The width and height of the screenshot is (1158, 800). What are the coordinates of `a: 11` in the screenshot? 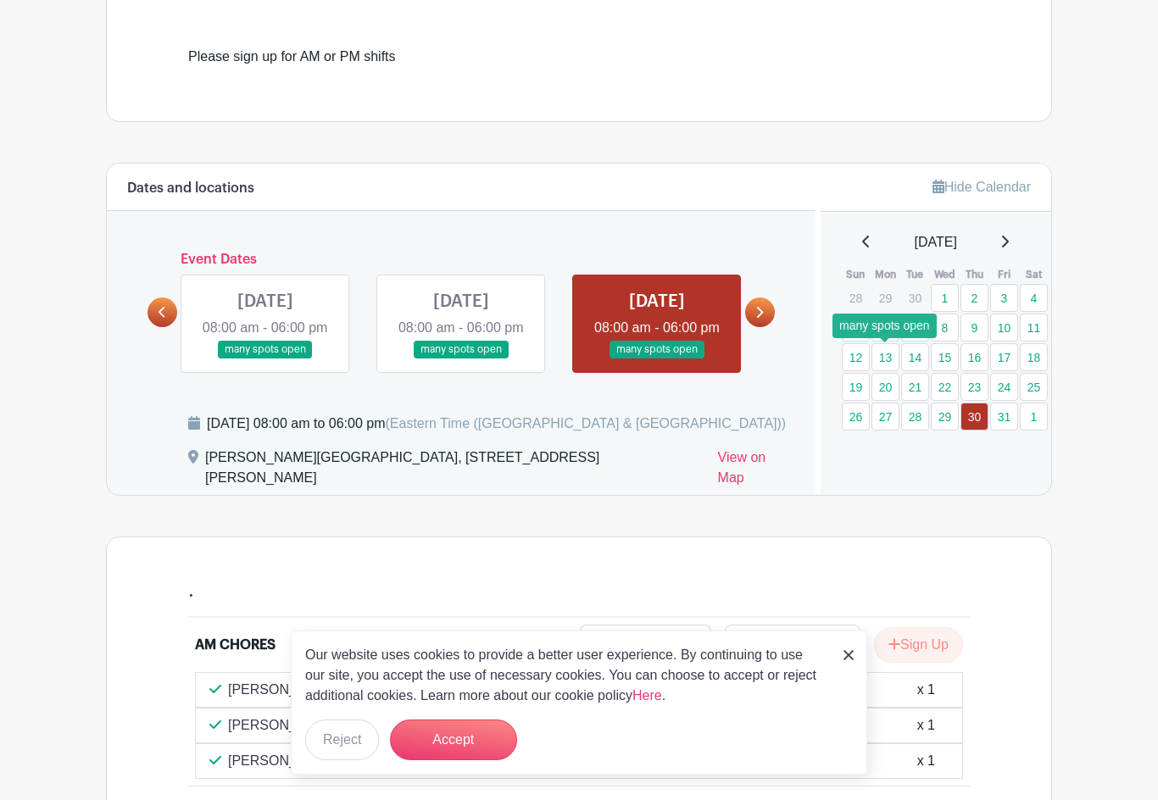 It's located at (1033, 327).